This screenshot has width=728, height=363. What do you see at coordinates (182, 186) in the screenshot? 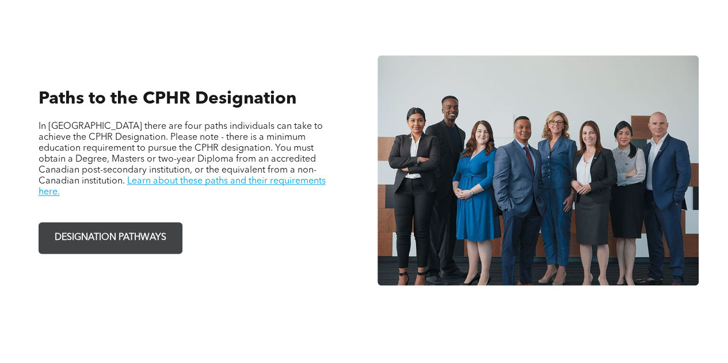
I see `a: Learn about these paths and their requirements here.` at bounding box center [182, 186].